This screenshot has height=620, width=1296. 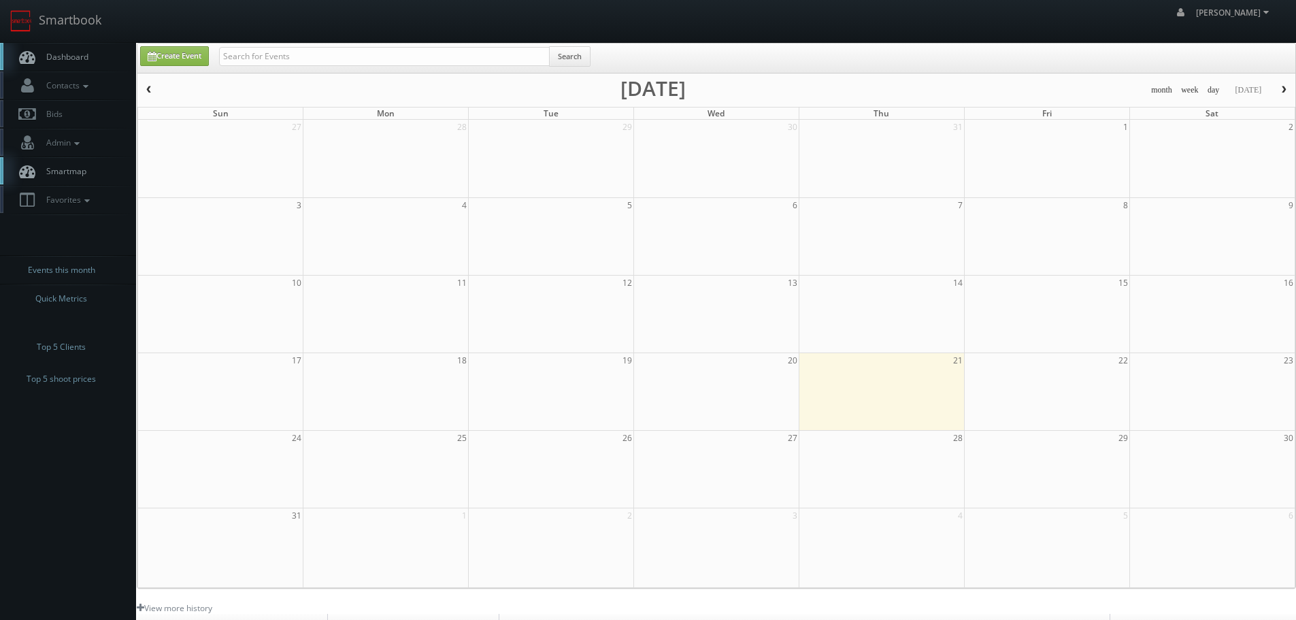 I want to click on span: Events this month, so click(x=61, y=270).